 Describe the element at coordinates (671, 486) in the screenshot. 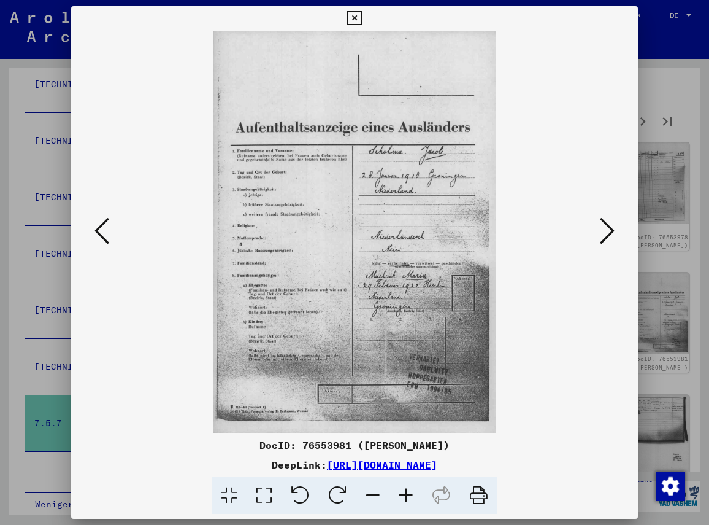

I see `img: Zustimmung ändern` at that location.